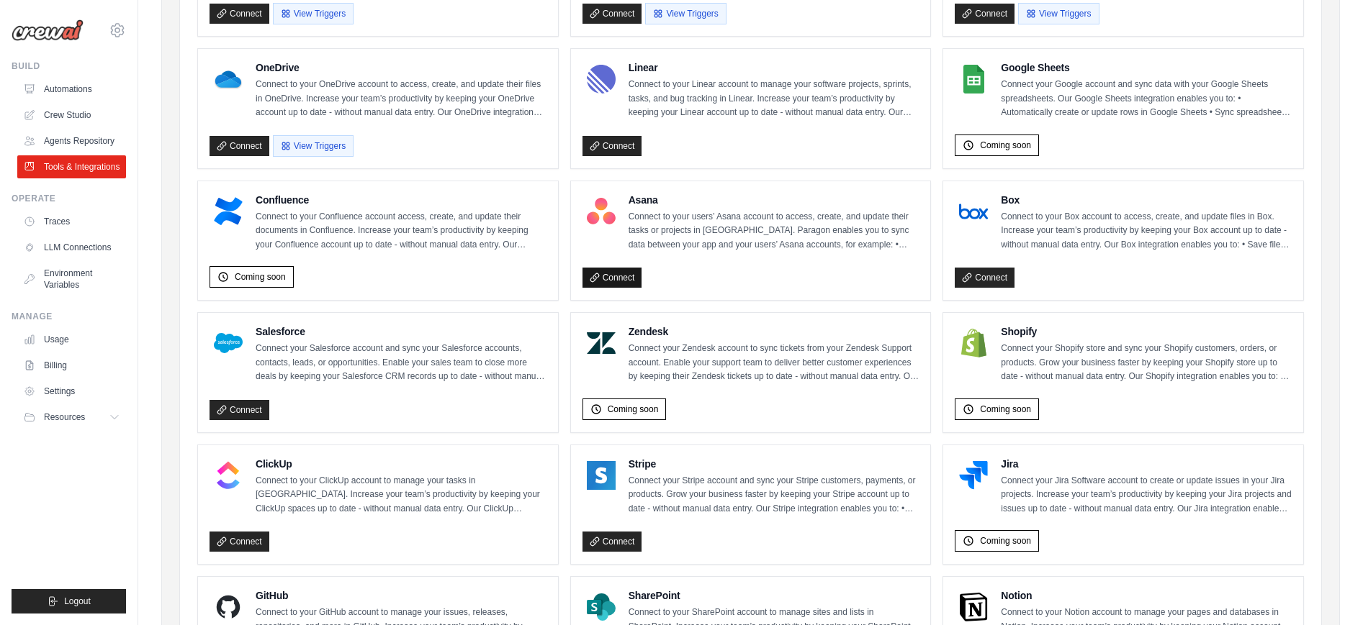 The image size is (1363, 625). I want to click on a: Traces, so click(71, 222).